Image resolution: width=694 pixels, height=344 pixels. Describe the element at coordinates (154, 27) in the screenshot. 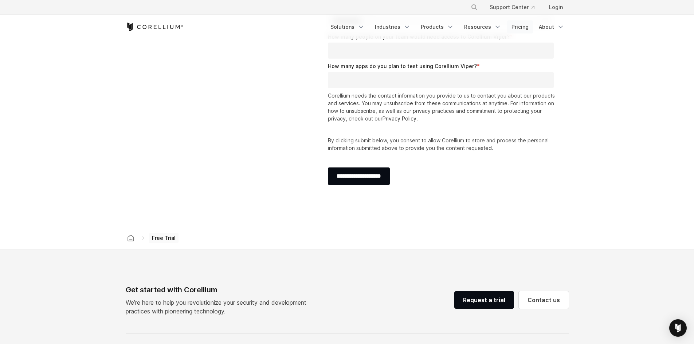

I see `a: Corellium Home` at that location.